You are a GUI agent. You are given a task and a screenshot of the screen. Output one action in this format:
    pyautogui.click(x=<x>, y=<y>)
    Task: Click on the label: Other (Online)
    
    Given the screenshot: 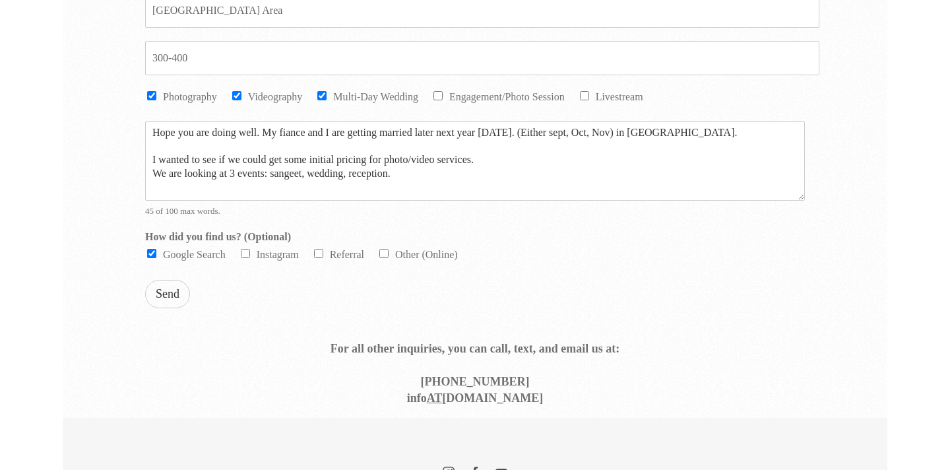 What is the action you would take?
    pyautogui.click(x=426, y=254)
    